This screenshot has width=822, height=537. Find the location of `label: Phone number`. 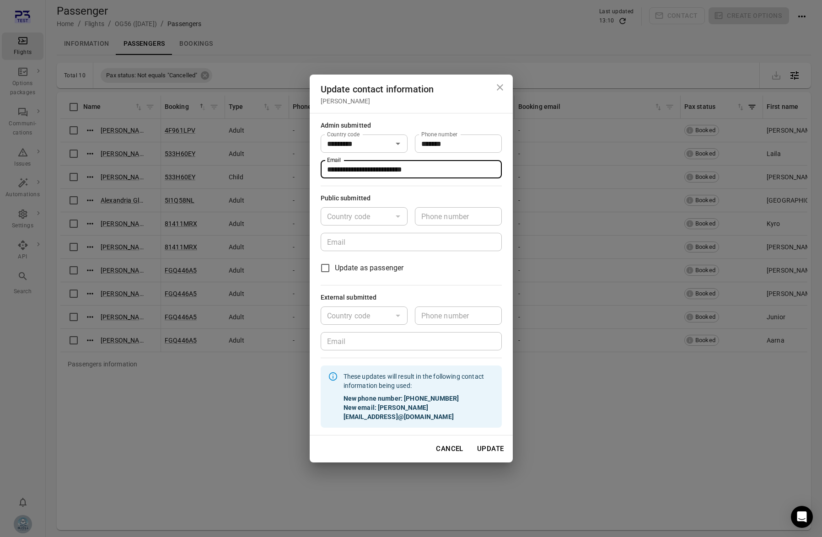

label: Phone number is located at coordinates (439, 134).